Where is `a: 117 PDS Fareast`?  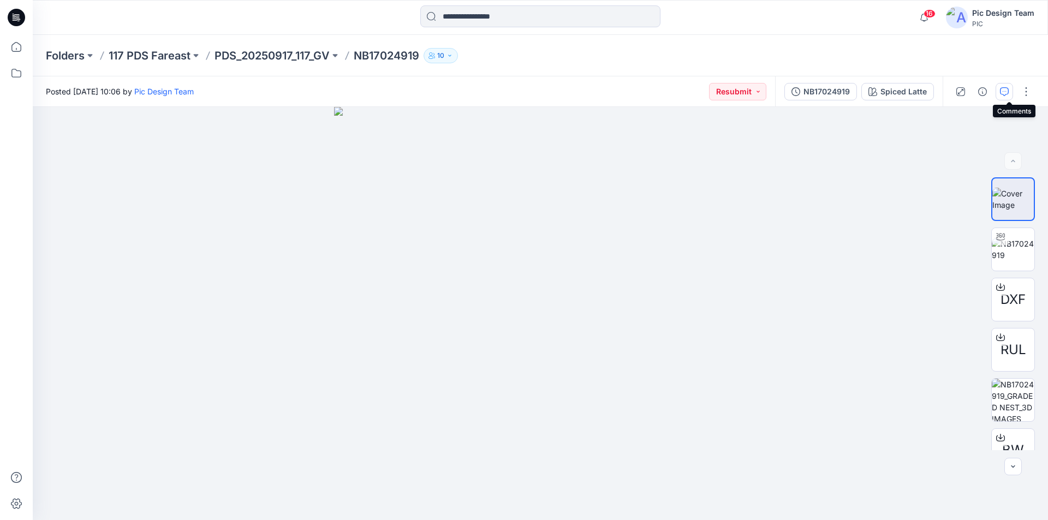 a: 117 PDS Fareast is located at coordinates (150, 56).